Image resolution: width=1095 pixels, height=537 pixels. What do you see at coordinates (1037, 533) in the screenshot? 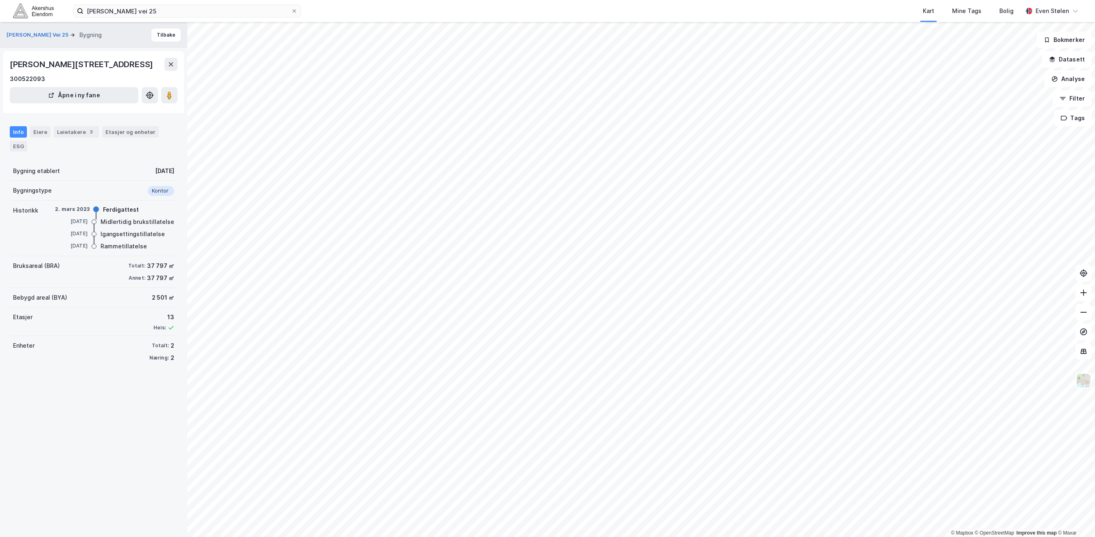
I see `a: Improve this map` at bounding box center [1037, 533].